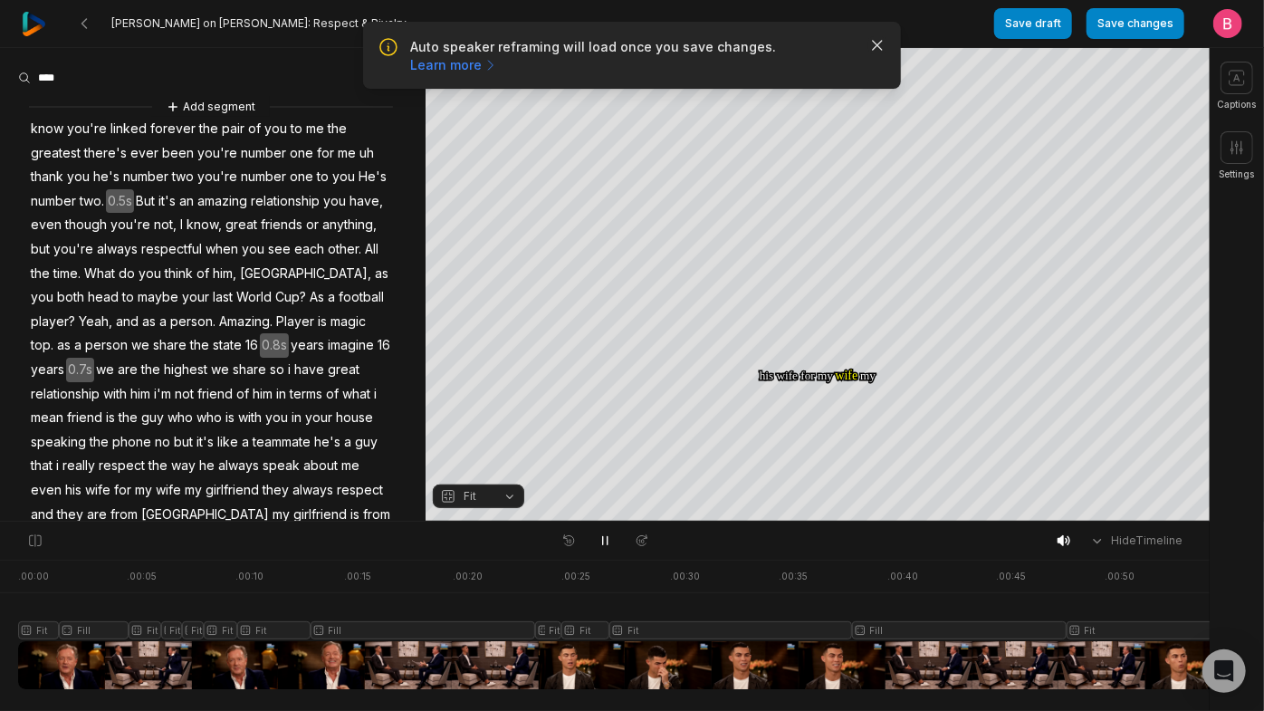 Image resolution: width=1264 pixels, height=711 pixels. I want to click on span: your, so click(196, 297).